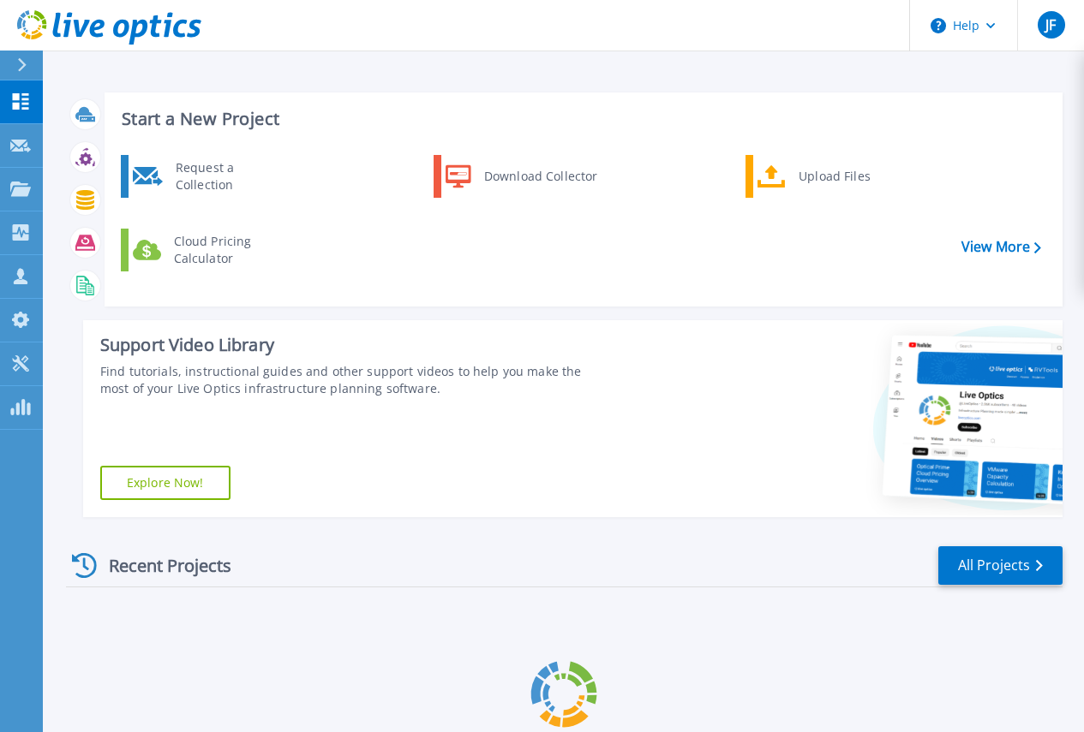 Image resolution: width=1084 pixels, height=732 pixels. I want to click on div: Support Video Library, so click(355, 345).